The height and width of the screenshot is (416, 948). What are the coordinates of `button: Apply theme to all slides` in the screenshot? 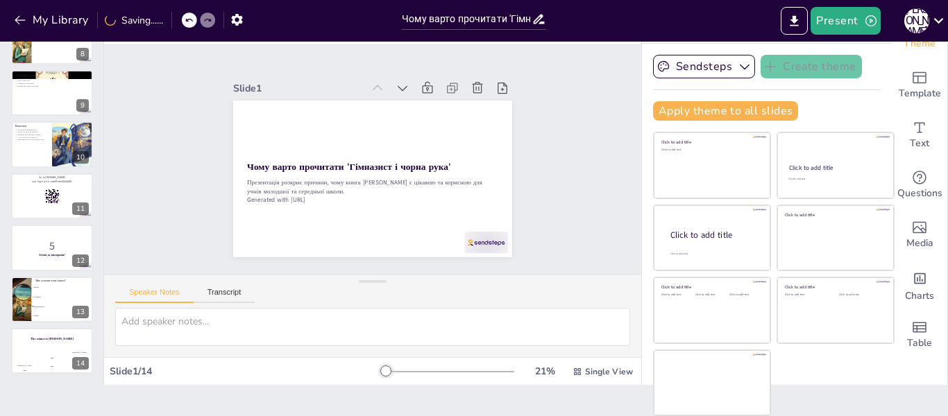 It's located at (725, 111).